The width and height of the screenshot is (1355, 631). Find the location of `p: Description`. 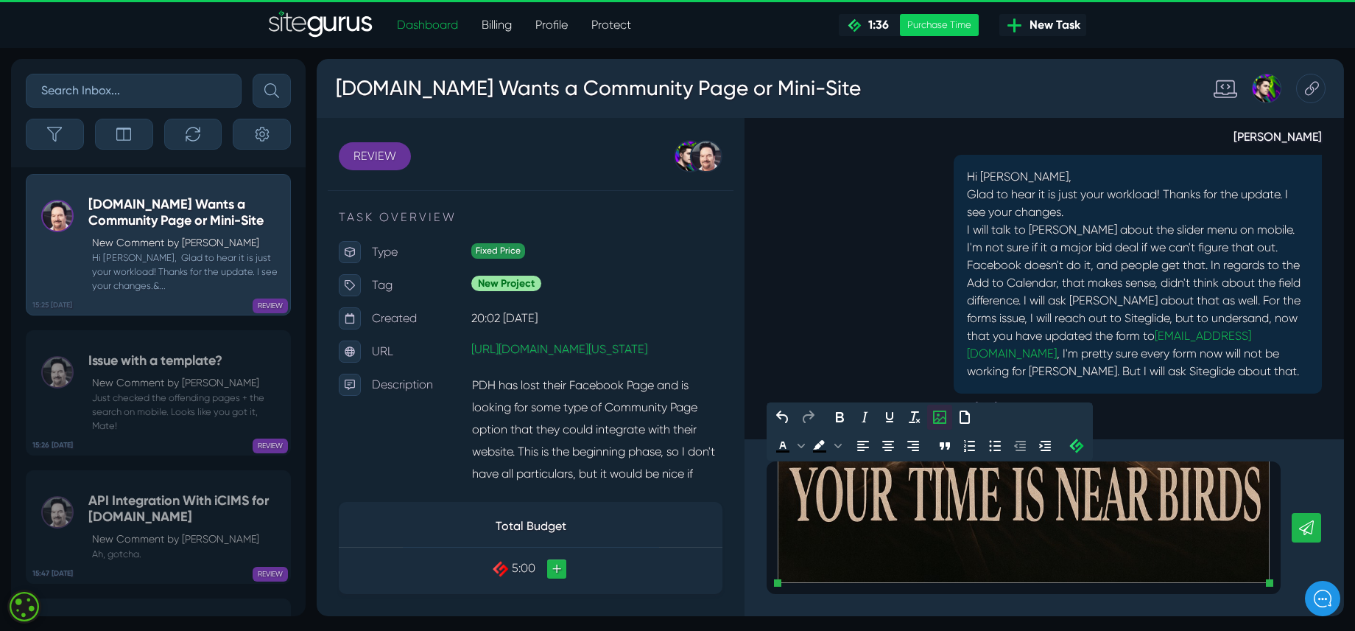

p: Description is located at coordinates (105, 326).